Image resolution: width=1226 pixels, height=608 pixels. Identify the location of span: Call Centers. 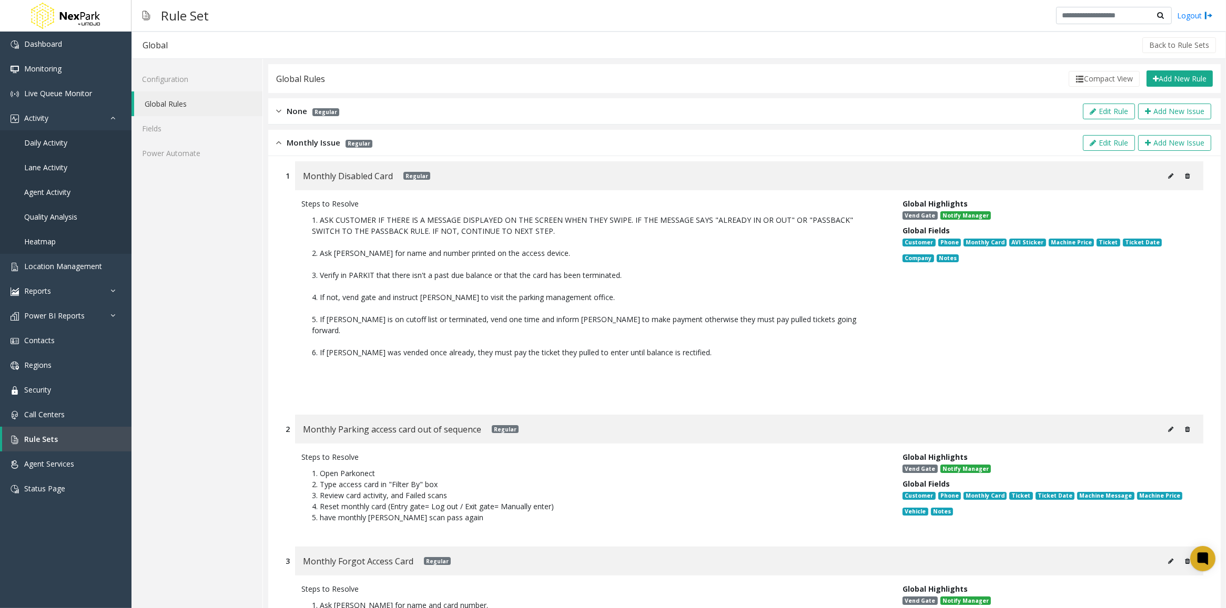
(44, 414).